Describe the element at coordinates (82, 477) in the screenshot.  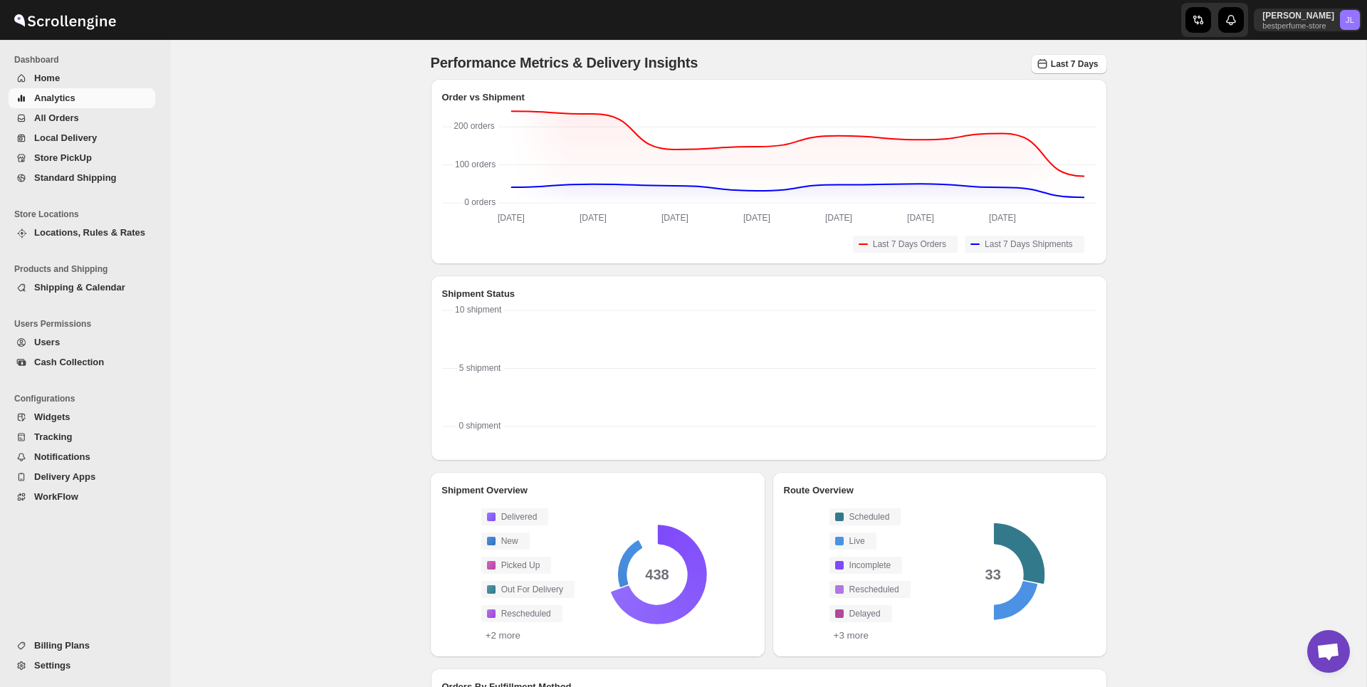
I see `button: Delivery Apps` at that location.